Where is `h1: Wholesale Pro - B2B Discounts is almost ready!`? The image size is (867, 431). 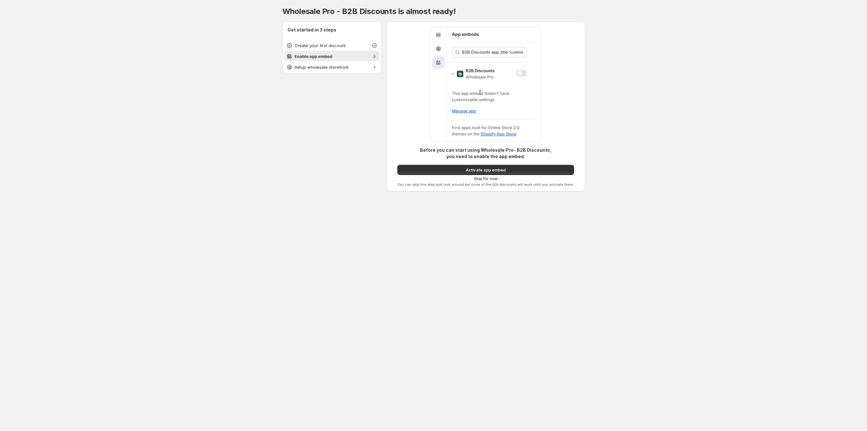
h1: Wholesale Pro - B2B Discounts is almost ready! is located at coordinates (434, 11).